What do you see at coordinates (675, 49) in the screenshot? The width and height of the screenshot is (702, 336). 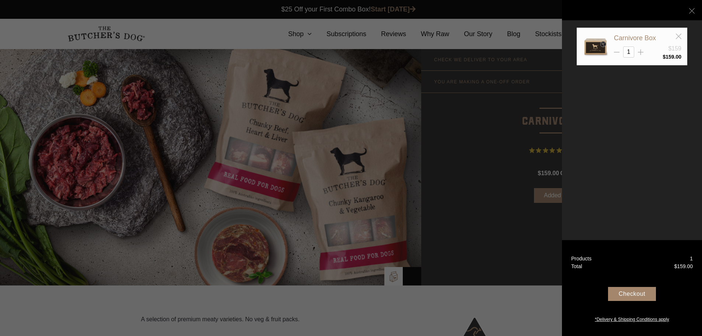 I see `div: $159` at bounding box center [675, 49].